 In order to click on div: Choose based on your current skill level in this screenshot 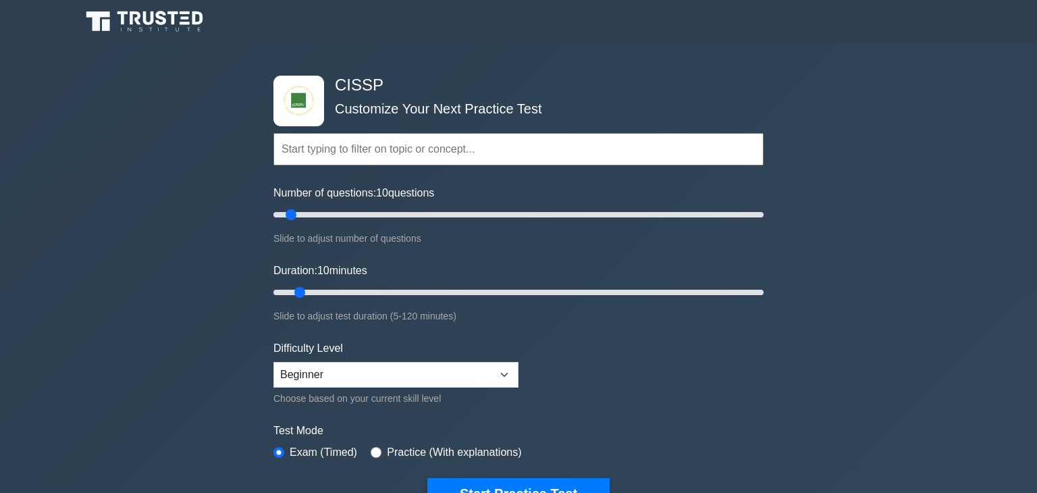, I will do `click(396, 398)`.